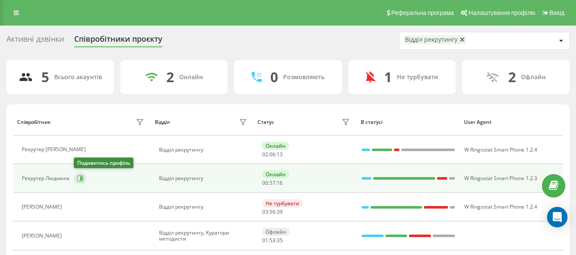 This screenshot has width=576, height=255. I want to click on div: Open Intercom Messenger, so click(557, 217).